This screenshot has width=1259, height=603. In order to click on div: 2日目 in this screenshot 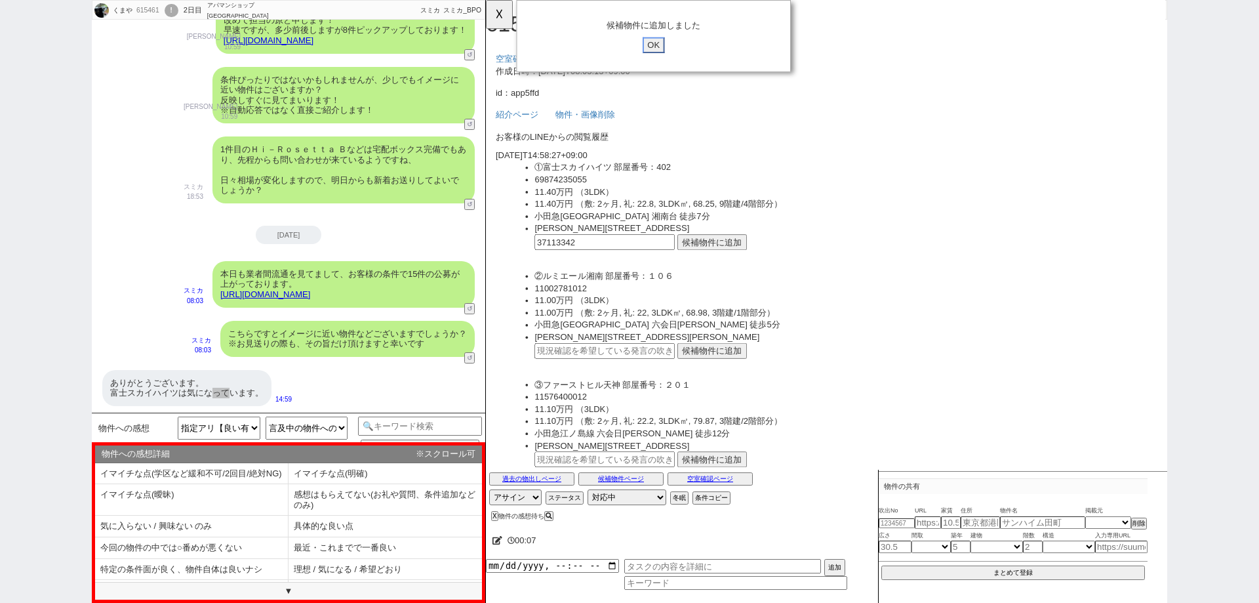, I will do `click(193, 10)`.